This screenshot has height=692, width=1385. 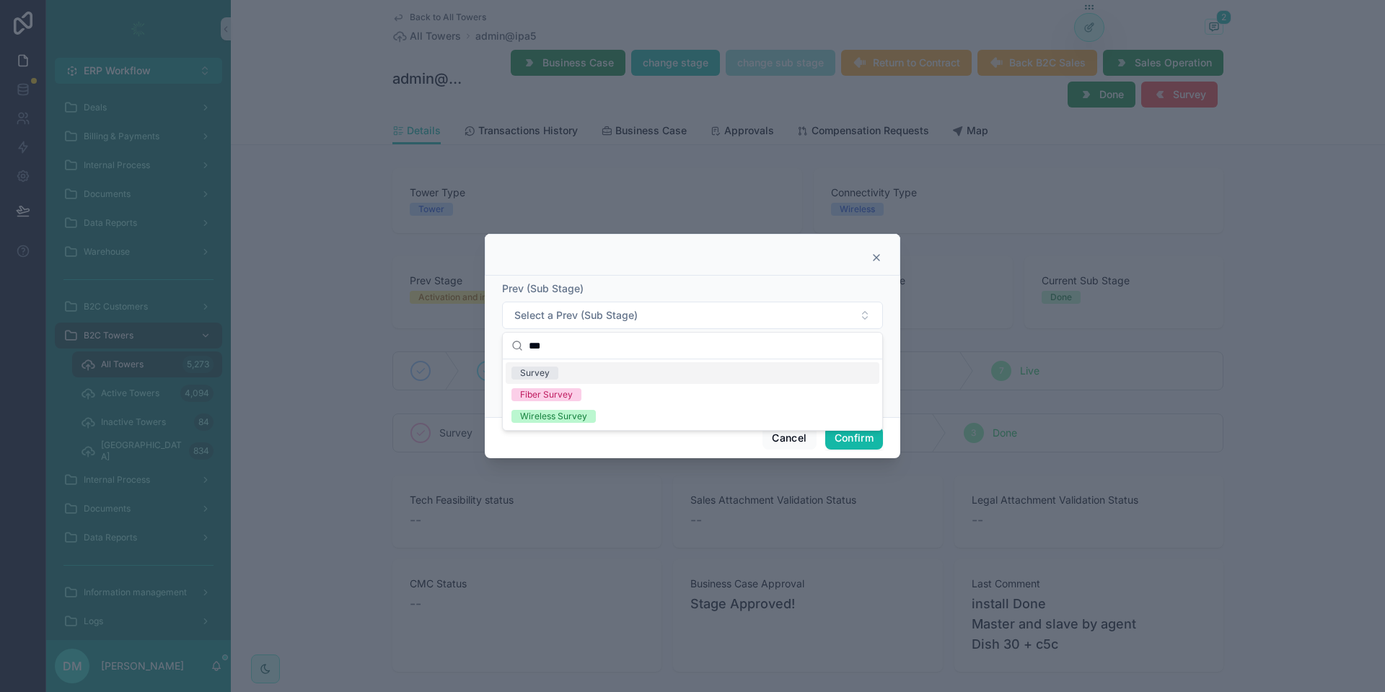 What do you see at coordinates (693, 395) in the screenshot?
I see `div: Suggestions` at bounding box center [693, 395].